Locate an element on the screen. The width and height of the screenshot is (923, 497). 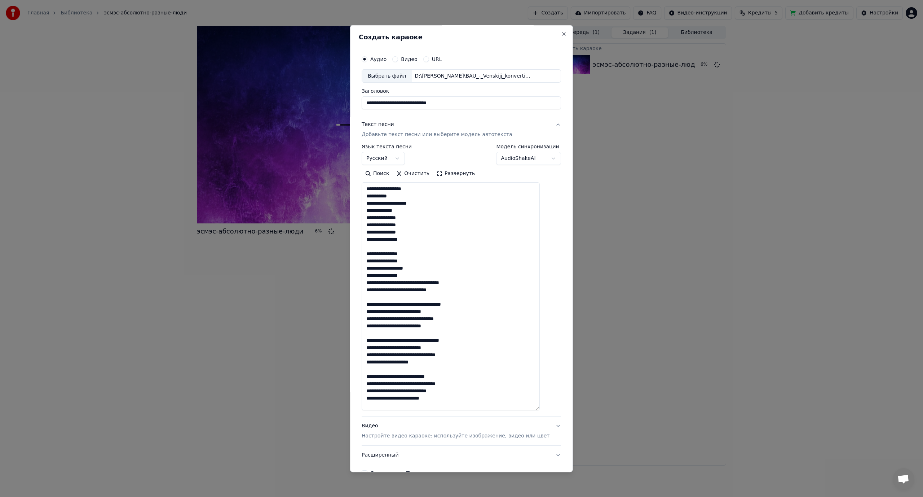
button: Развернуть is located at coordinates (456, 174).